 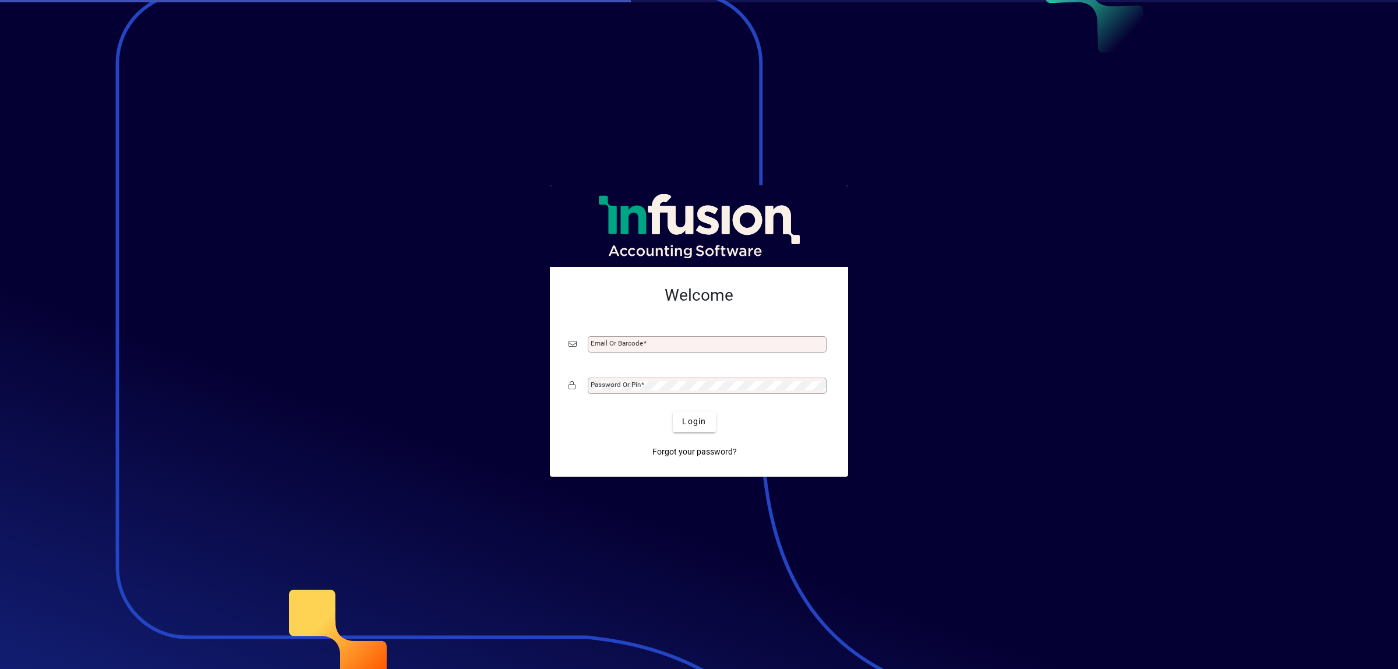 I want to click on mat-label: Email or Barcode, so click(x=617, y=343).